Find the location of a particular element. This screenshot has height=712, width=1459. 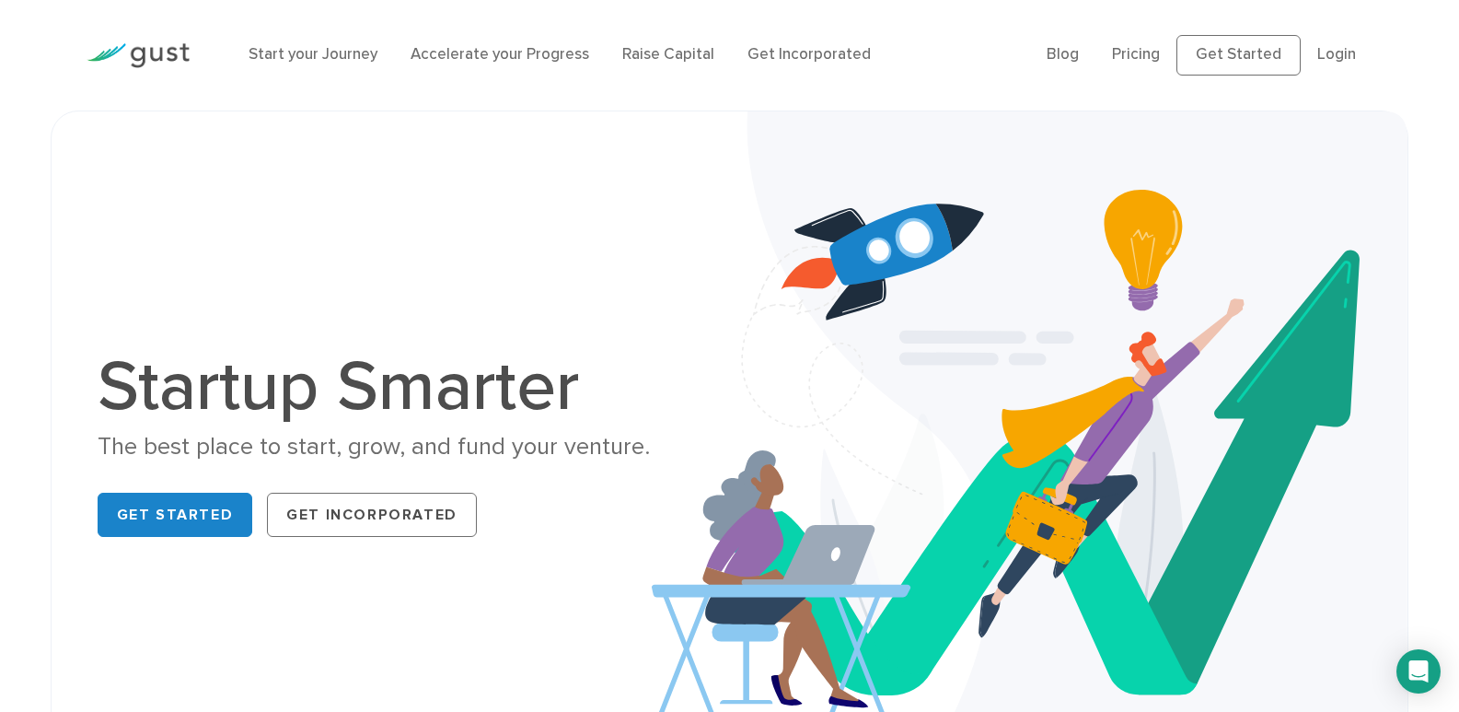

a: Login is located at coordinates (1337, 54).